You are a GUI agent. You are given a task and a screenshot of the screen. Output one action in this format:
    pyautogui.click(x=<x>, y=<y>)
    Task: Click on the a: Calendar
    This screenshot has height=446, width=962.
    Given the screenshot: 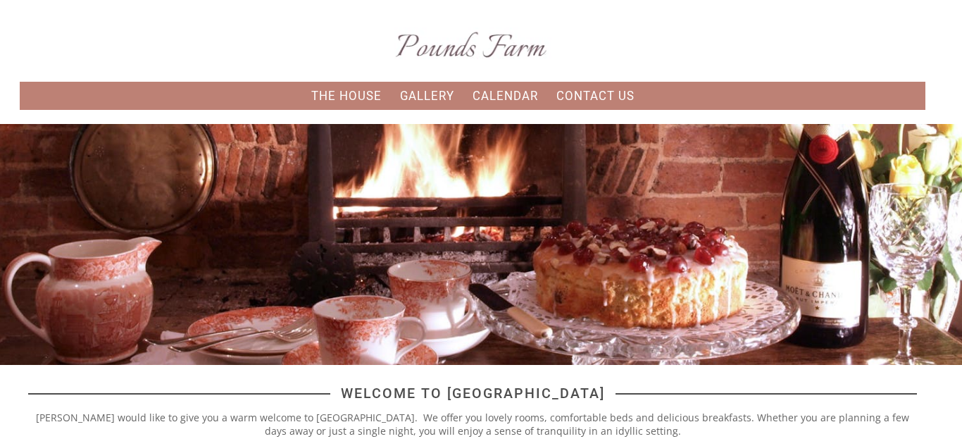 What is the action you would take?
    pyautogui.click(x=505, y=96)
    